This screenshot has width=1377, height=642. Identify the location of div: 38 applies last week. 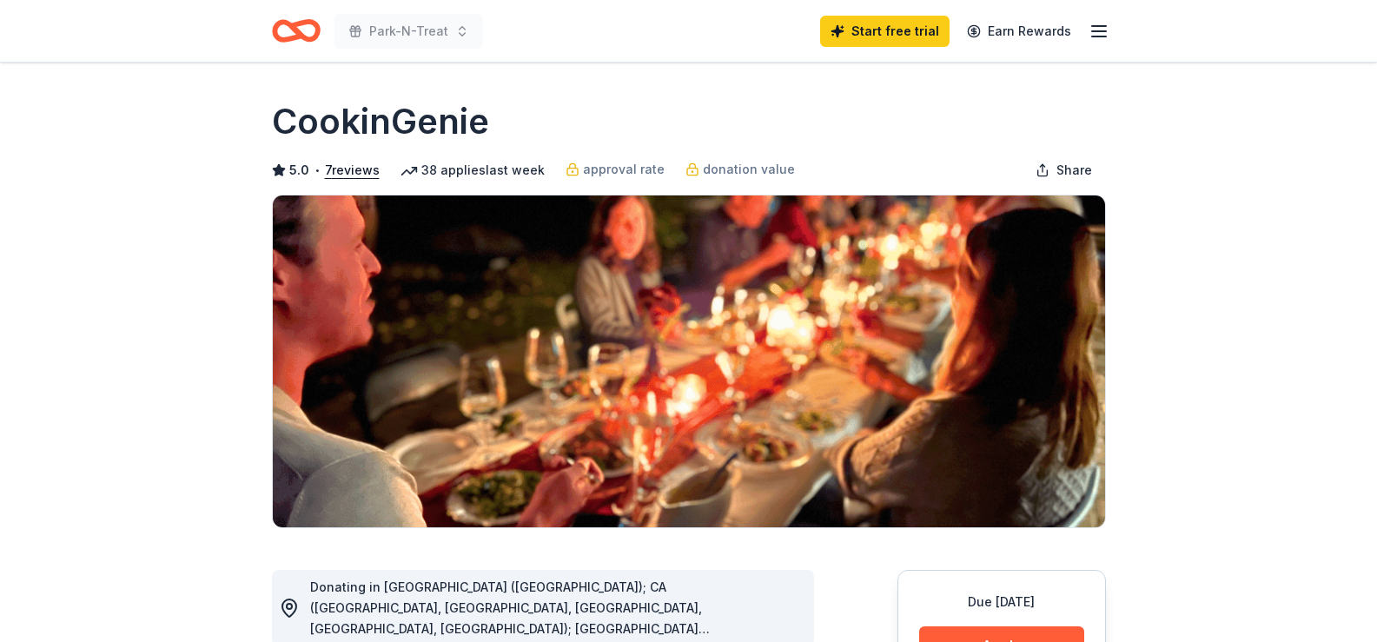
(473, 170).